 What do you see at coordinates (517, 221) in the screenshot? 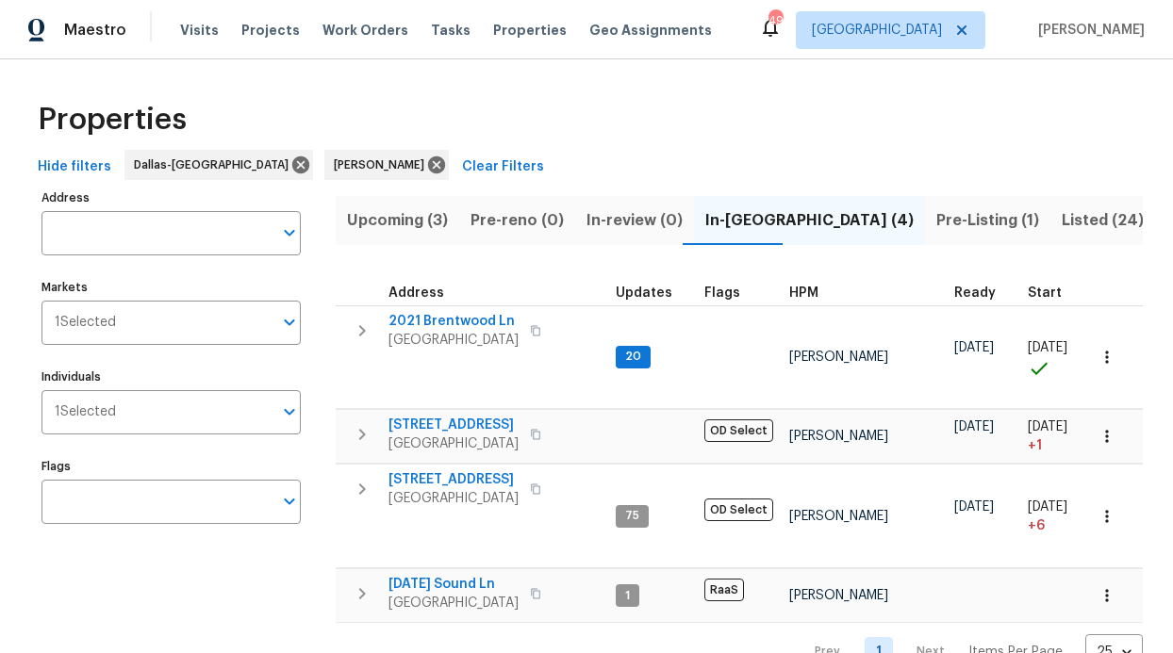
I see `span: Pre-reno (0)` at bounding box center [517, 221].